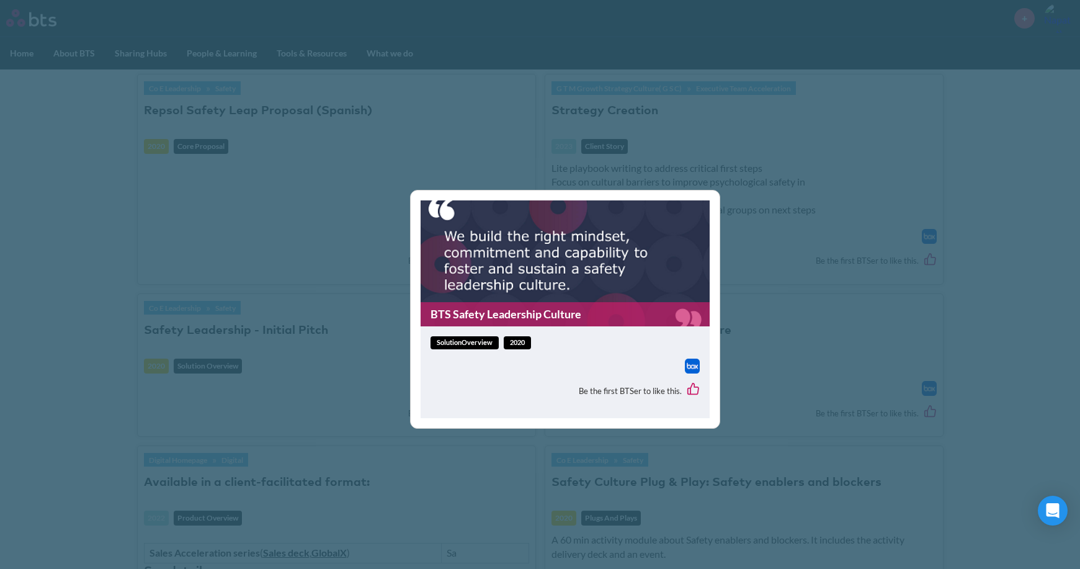  What do you see at coordinates (517, 342) in the screenshot?
I see `span: 2020` at bounding box center [517, 342].